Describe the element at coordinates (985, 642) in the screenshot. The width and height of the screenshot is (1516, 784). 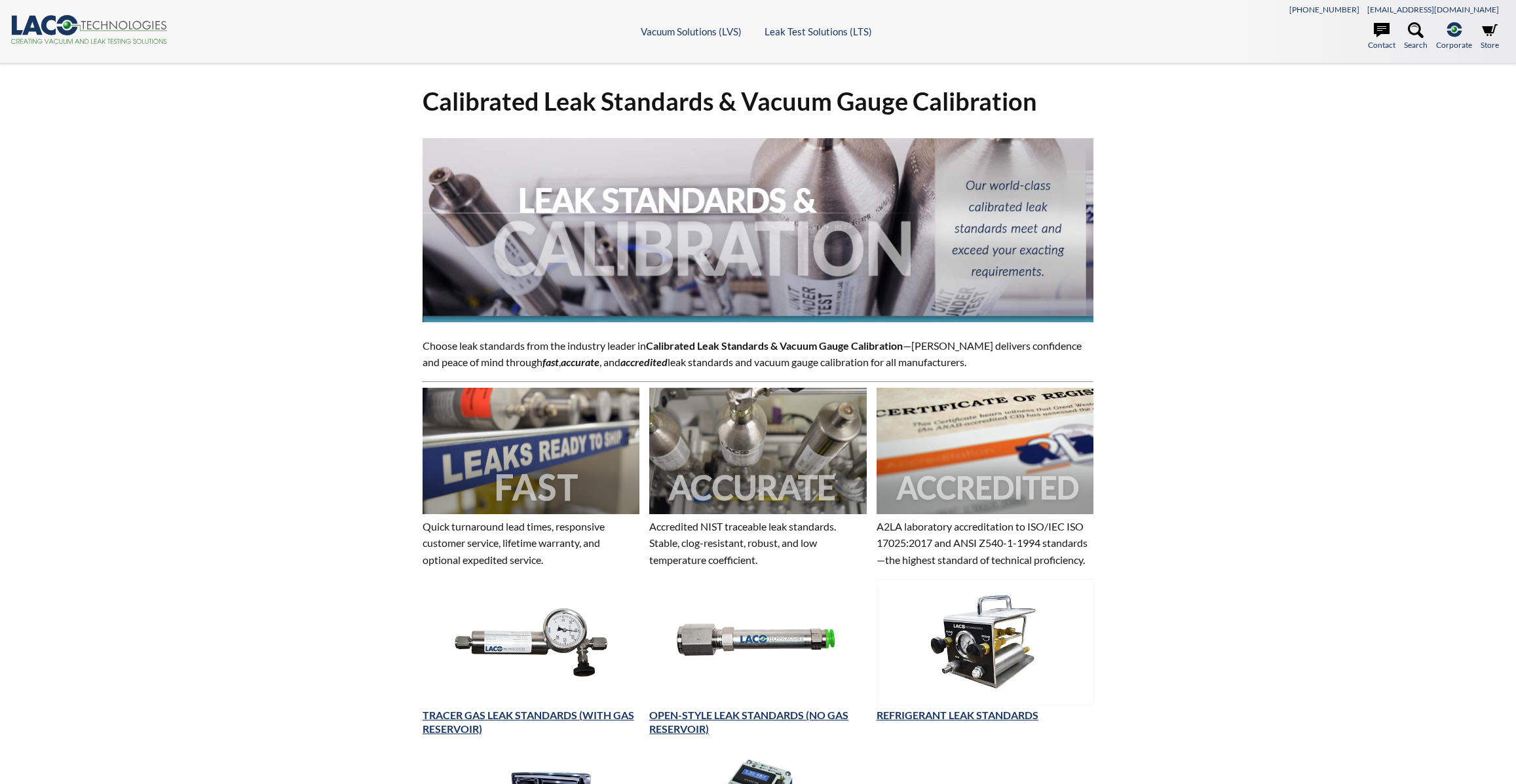
I see `img: Refrigerant Leak Standard image` at that location.